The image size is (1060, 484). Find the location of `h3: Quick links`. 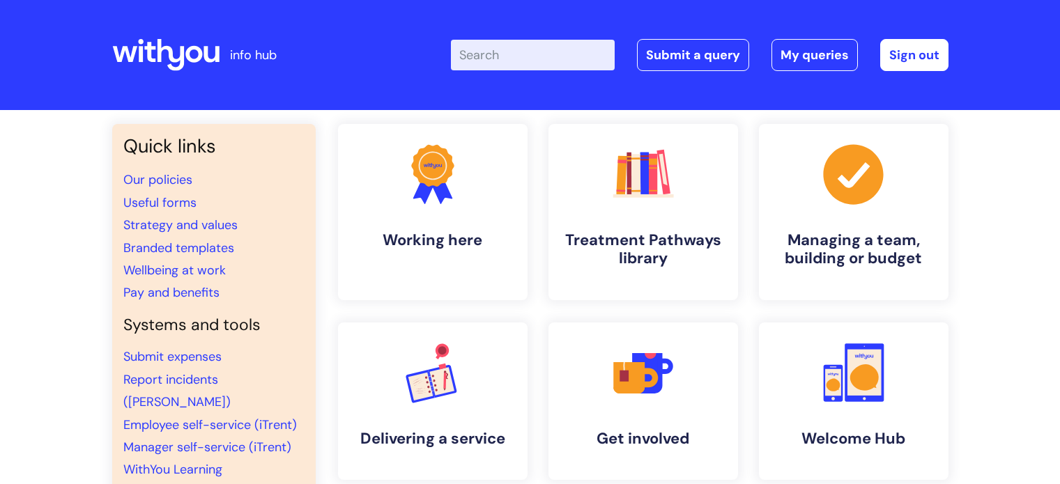

h3: Quick links is located at coordinates (214, 146).